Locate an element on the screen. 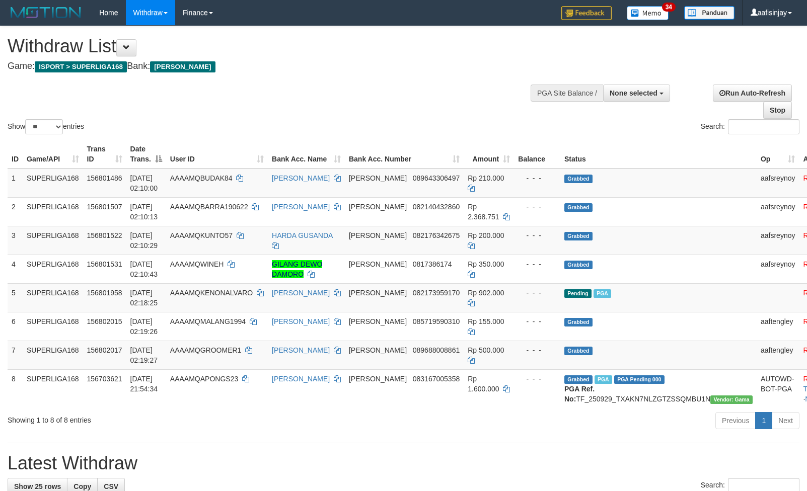  th: User ID: activate to sort column ascending is located at coordinates (217, 154).